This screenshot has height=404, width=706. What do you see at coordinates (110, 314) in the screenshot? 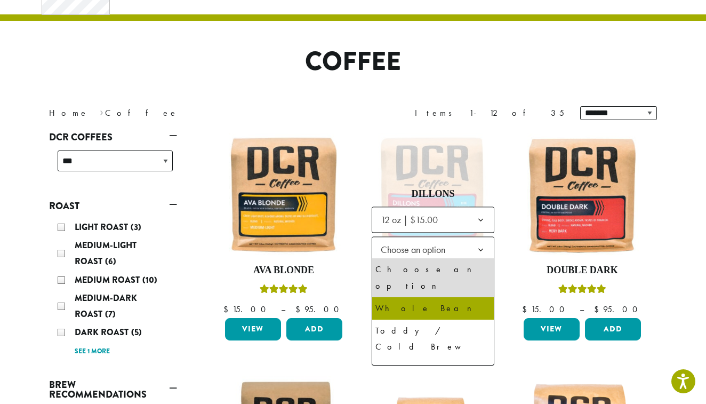
I see `span: (7)` at bounding box center [110, 314].